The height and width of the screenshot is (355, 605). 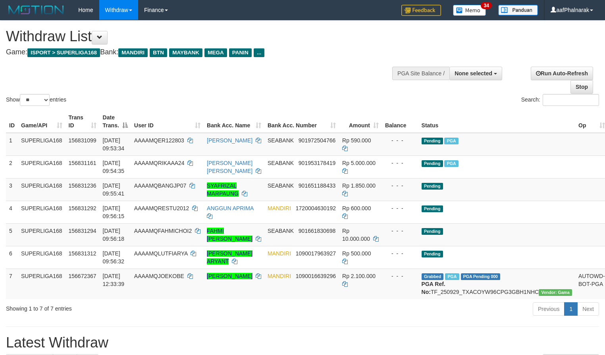 I want to click on th: Game/API: activate to sort column ascending, so click(x=42, y=121).